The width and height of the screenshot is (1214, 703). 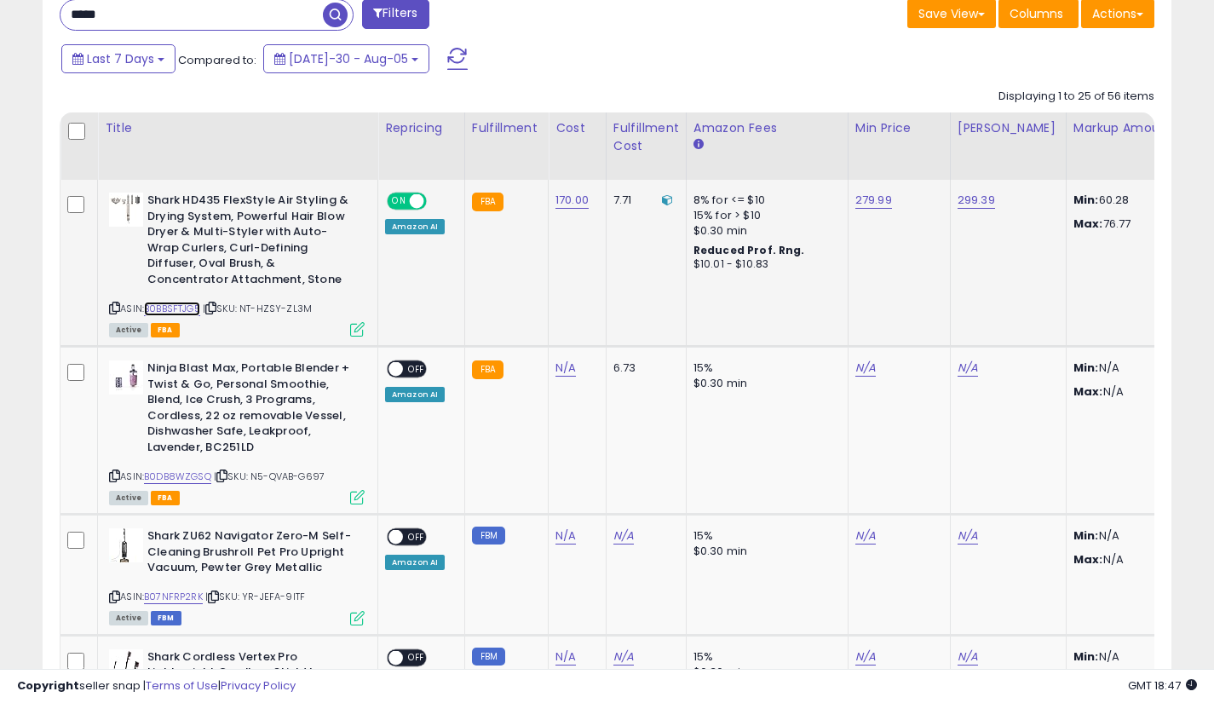 I want to click on div: 6.73, so click(x=643, y=368).